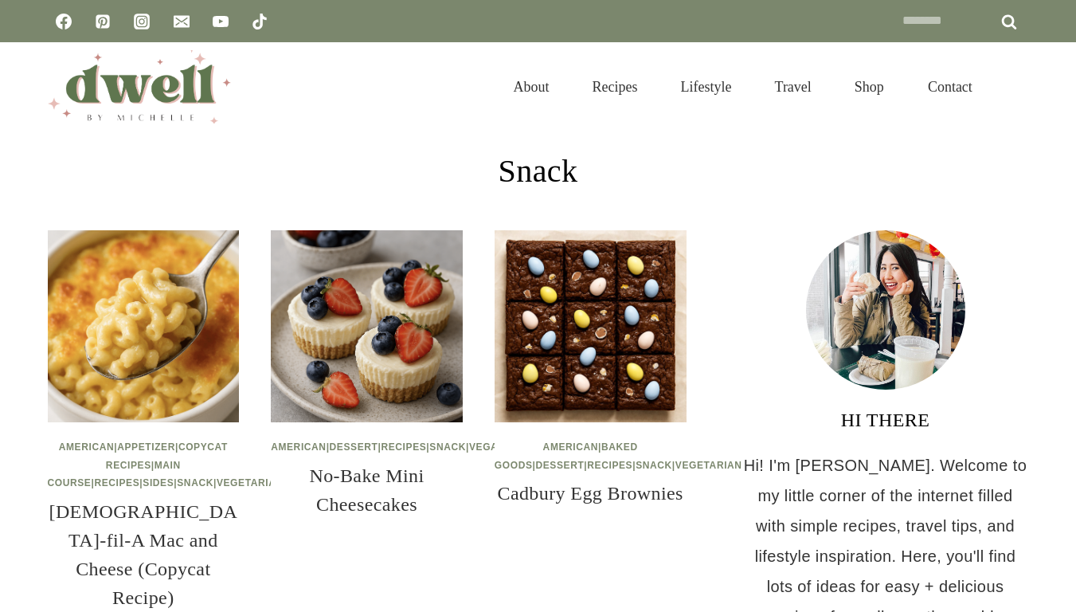 This screenshot has width=1076, height=612. I want to click on a: Email, so click(182, 22).